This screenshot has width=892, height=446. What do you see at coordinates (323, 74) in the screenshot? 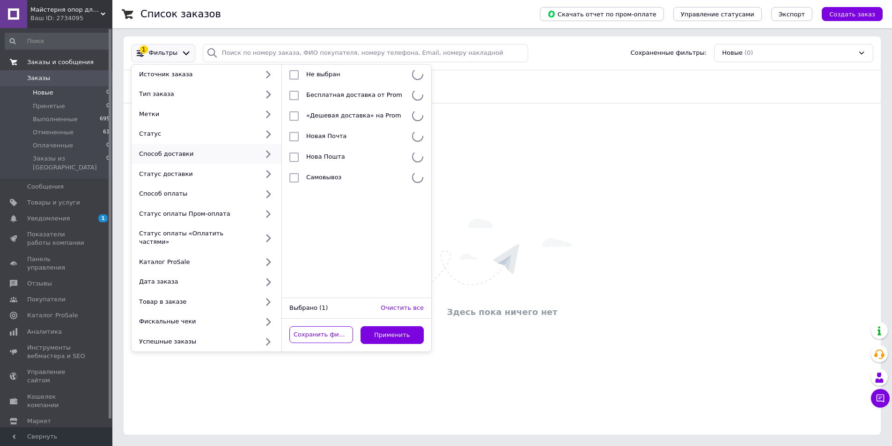
I see `span: Не выбран` at bounding box center [323, 74].